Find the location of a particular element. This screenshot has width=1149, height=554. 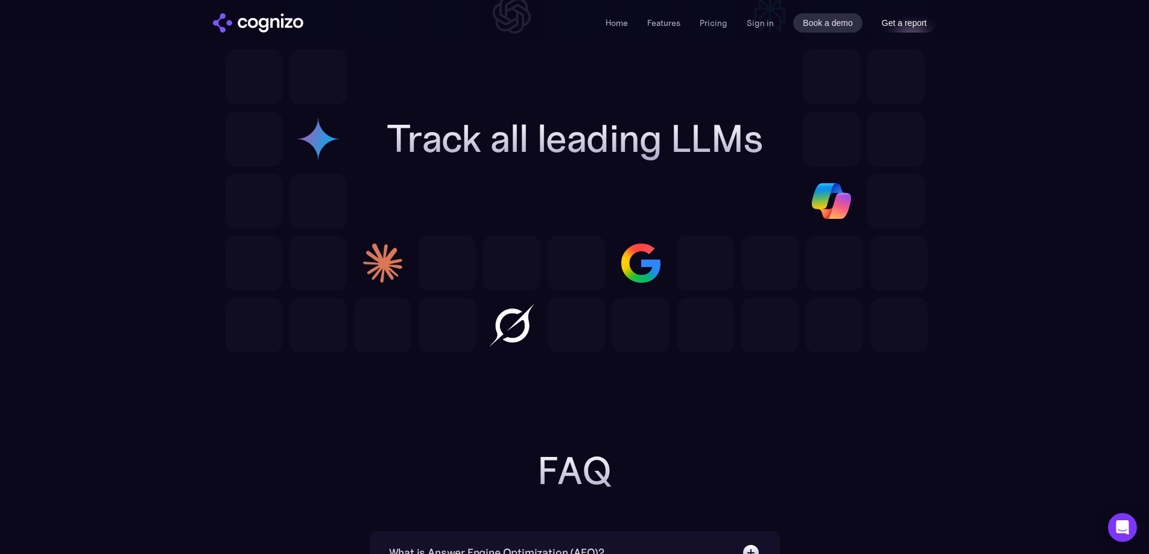

img: cognizo logo is located at coordinates (258, 23).